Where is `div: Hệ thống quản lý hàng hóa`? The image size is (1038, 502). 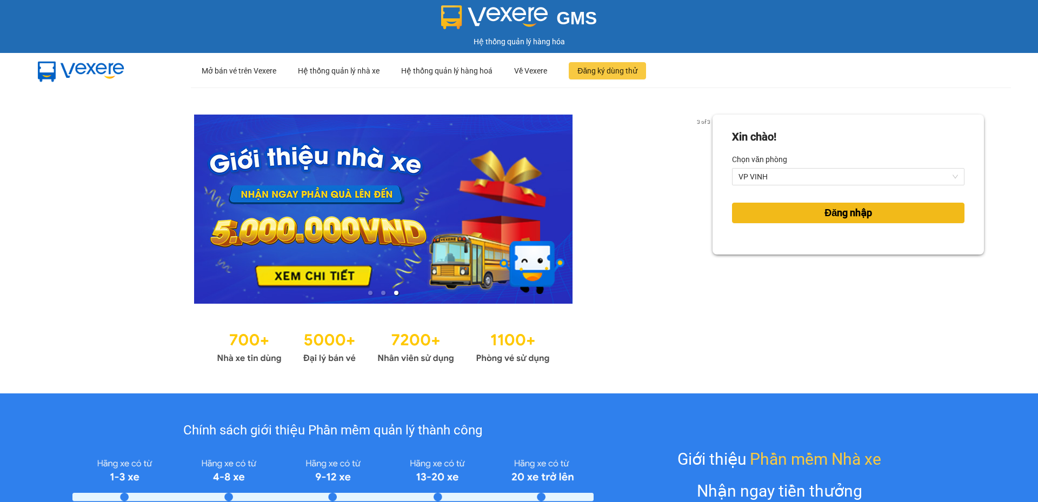 div: Hệ thống quản lý hàng hóa is located at coordinates (519, 42).